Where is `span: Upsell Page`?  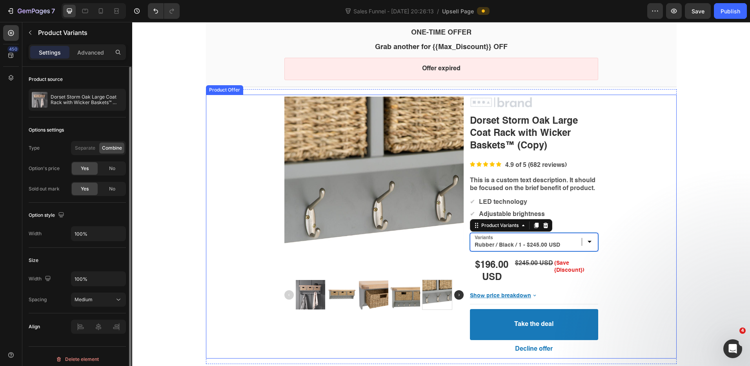
span: Upsell Page is located at coordinates (458, 11).